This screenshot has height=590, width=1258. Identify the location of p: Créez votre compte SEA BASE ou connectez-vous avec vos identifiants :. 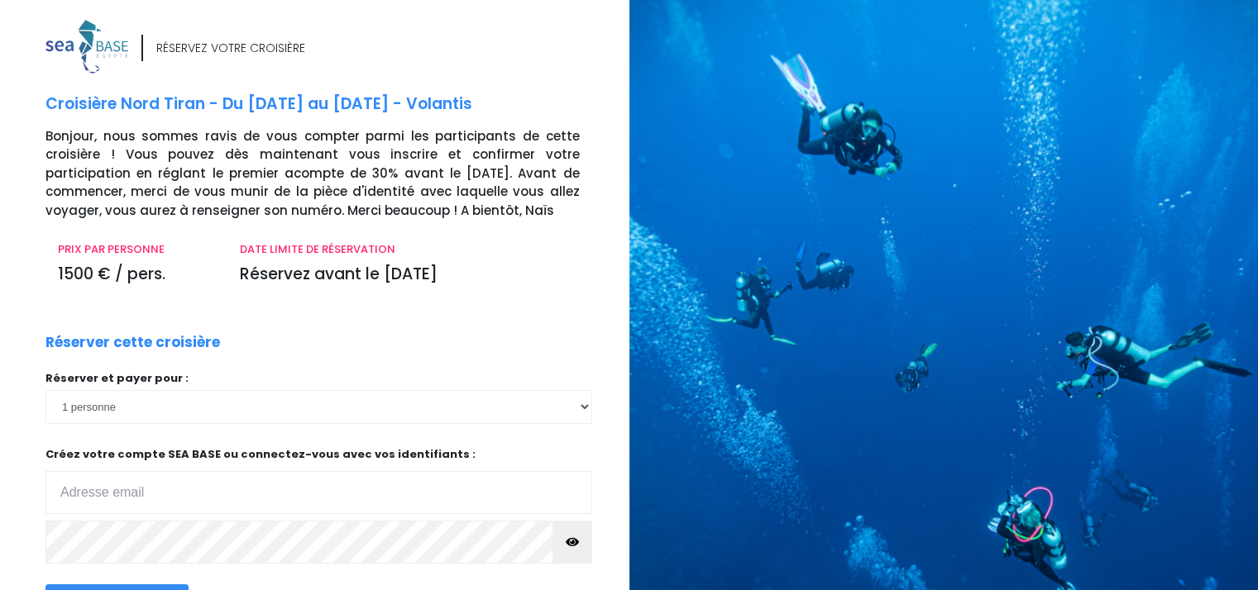
(318, 480).